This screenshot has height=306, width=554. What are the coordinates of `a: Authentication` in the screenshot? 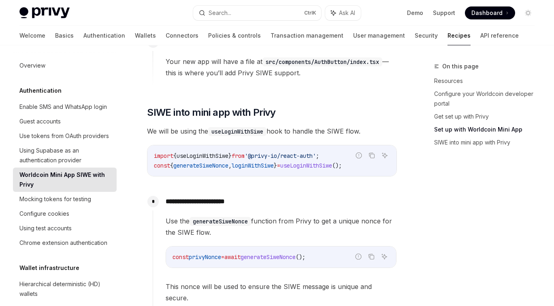 It's located at (104, 36).